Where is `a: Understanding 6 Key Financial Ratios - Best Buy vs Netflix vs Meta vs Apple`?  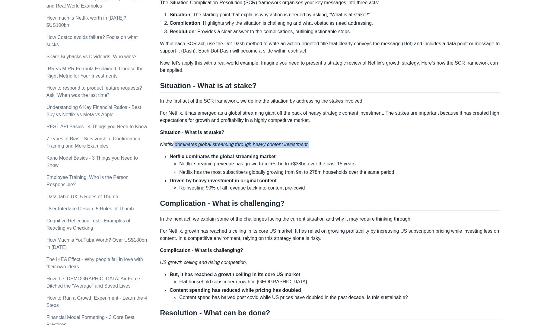
a: Understanding 6 Key Financial Ratios - Best Buy vs Netflix vs Meta vs Apple is located at coordinates (94, 111).